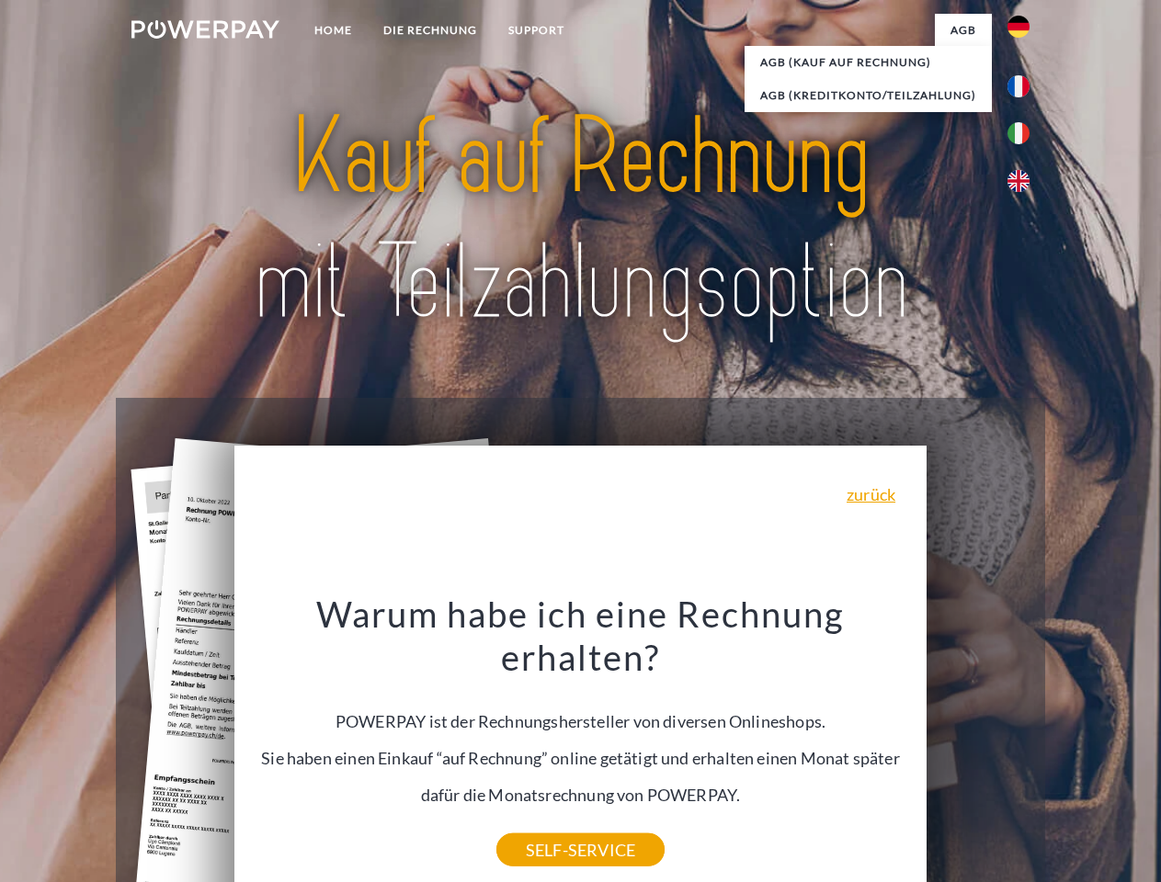 The image size is (1161, 882). What do you see at coordinates (581, 636) in the screenshot?
I see `h3: Warum habe ich eine Rechnung erhalten?` at bounding box center [581, 636].